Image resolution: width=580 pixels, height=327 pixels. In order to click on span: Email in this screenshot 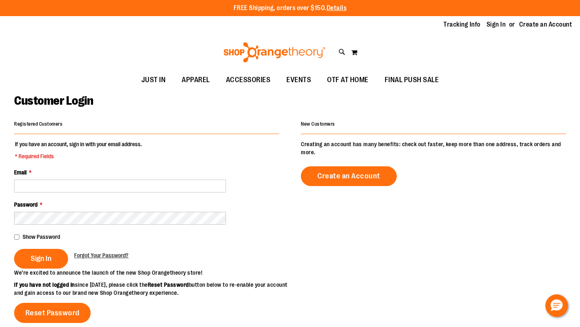, I will do `click(20, 172)`.